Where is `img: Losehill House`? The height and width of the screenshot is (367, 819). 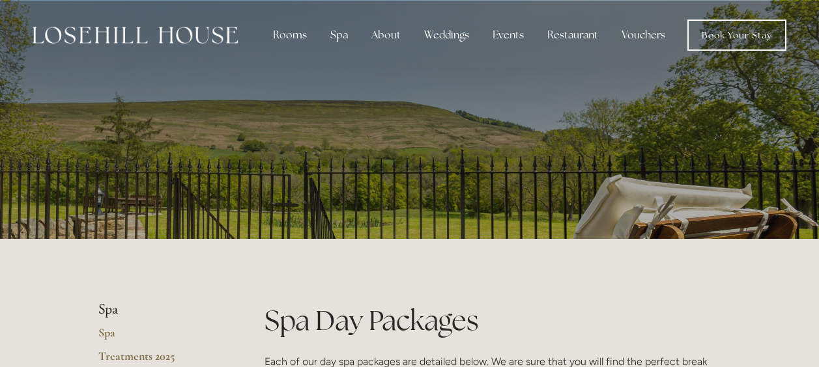 img: Losehill House is located at coordinates (135, 35).